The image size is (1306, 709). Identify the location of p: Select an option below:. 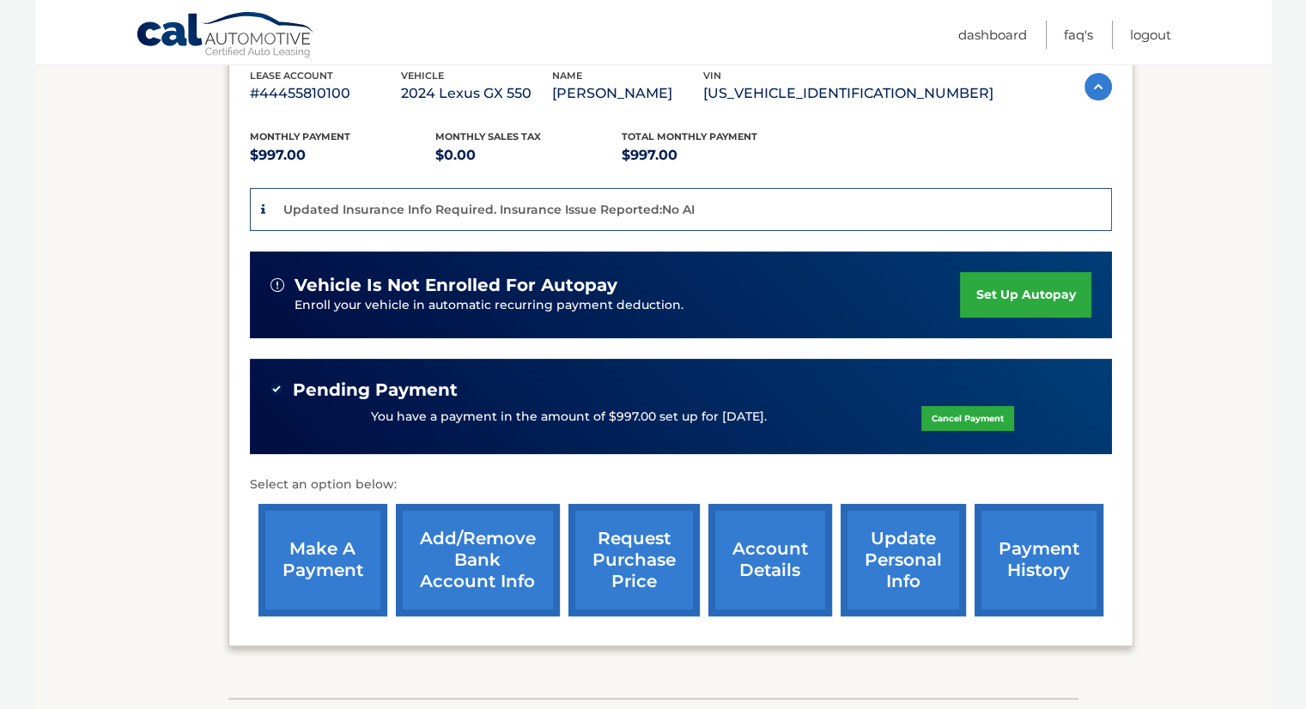
(681, 485).